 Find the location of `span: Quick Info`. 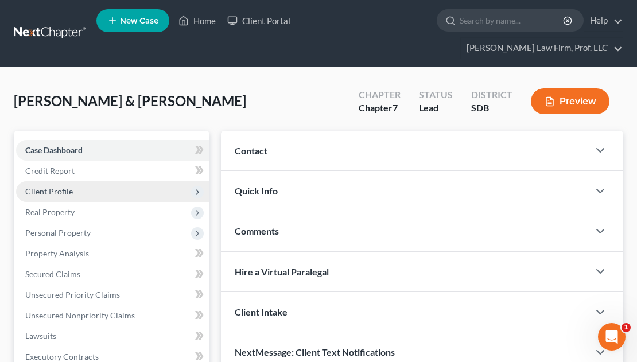

span: Quick Info is located at coordinates (256, 191).